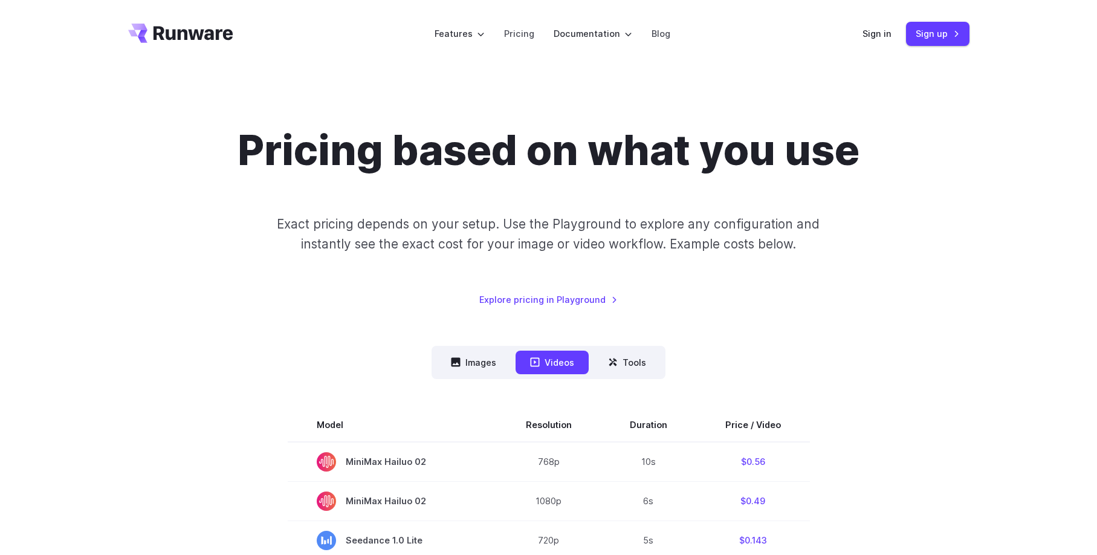 This screenshot has height=555, width=1097. What do you see at coordinates (753, 462) in the screenshot?
I see `td: $0.56` at bounding box center [753, 462].